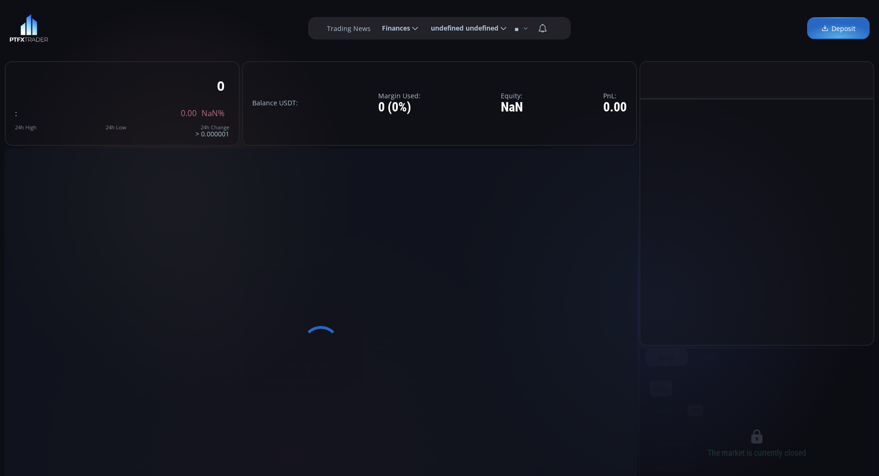 This screenshot has width=879, height=476. Describe the element at coordinates (212, 127) in the screenshot. I see `div: 24h Change` at that location.